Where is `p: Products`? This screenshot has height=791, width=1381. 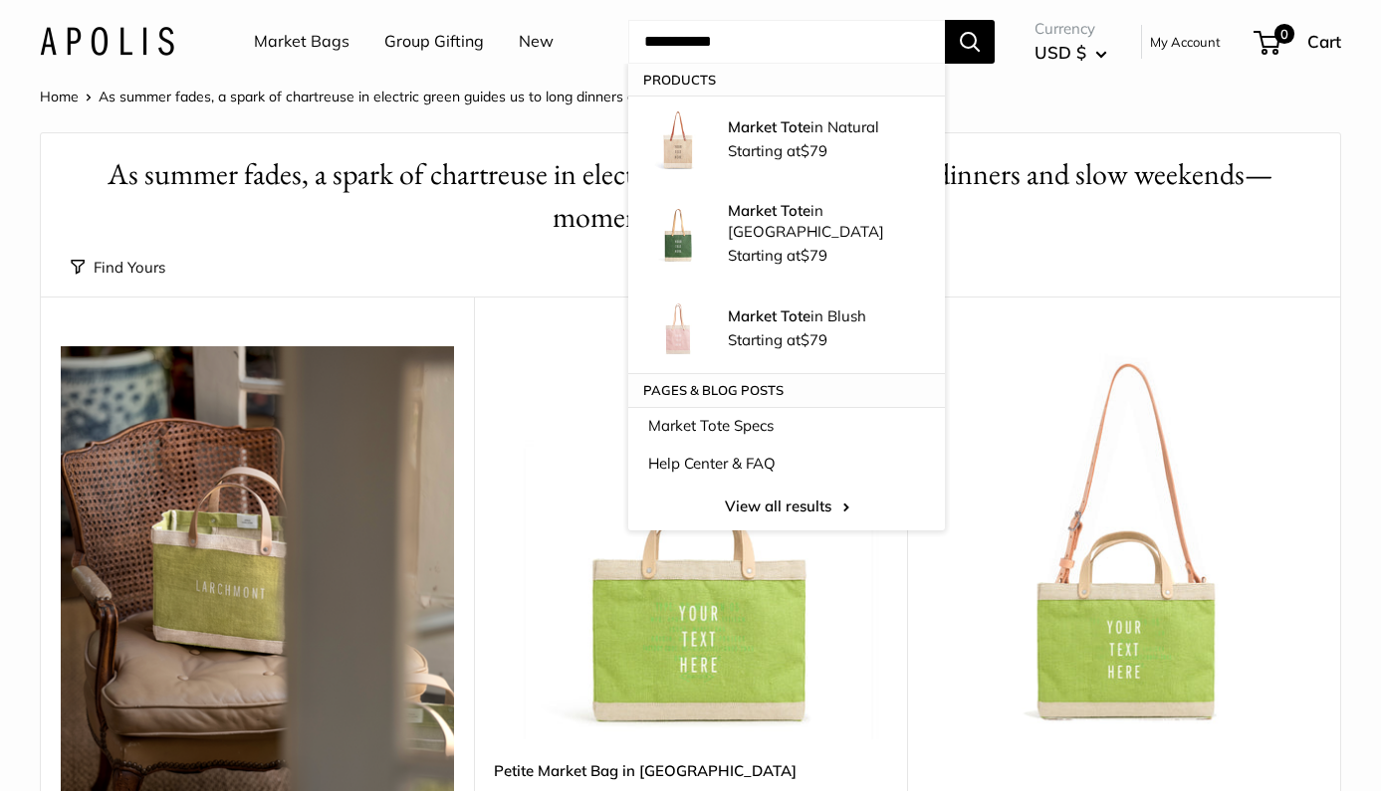 p: Products is located at coordinates (786, 80).